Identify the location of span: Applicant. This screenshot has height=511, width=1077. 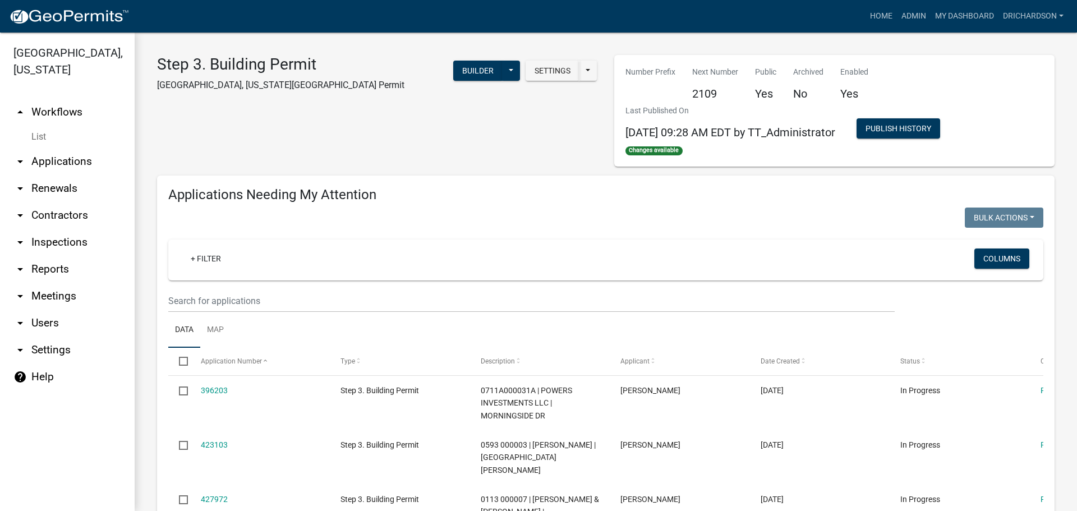
(635, 361).